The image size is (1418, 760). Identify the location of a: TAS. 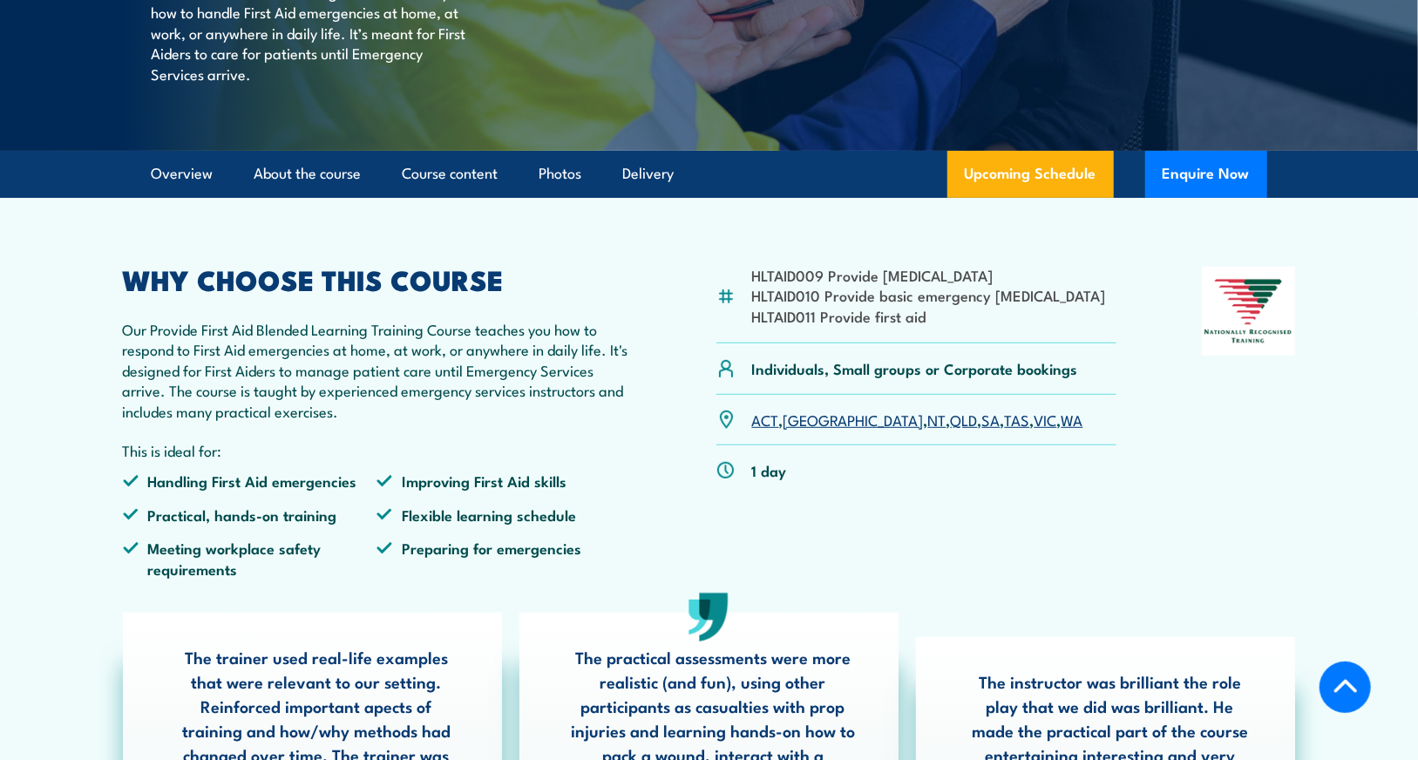
(1017, 419).